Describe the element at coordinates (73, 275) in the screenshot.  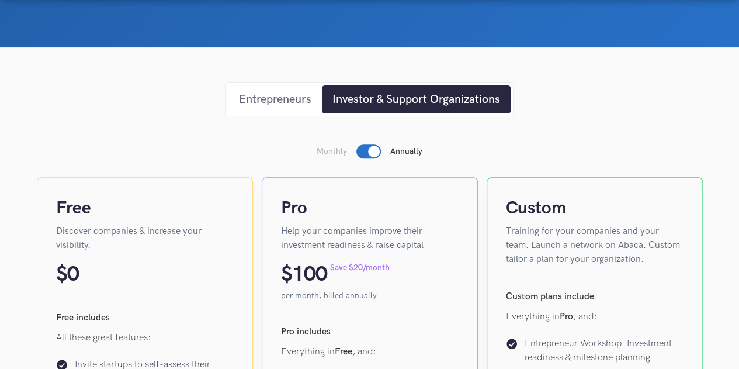
I see `p: 0` at that location.